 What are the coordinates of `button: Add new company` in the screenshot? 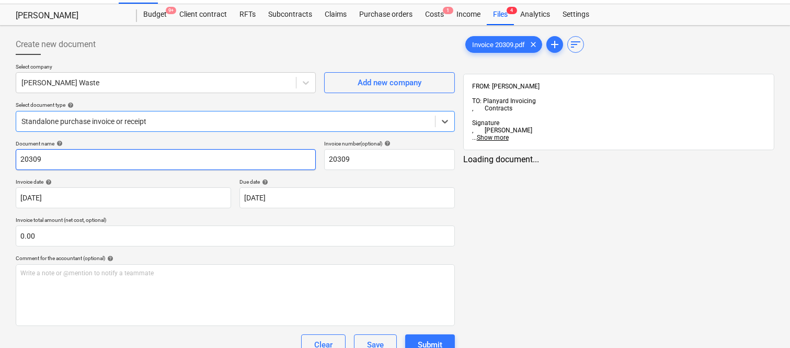 It's located at (389, 83).